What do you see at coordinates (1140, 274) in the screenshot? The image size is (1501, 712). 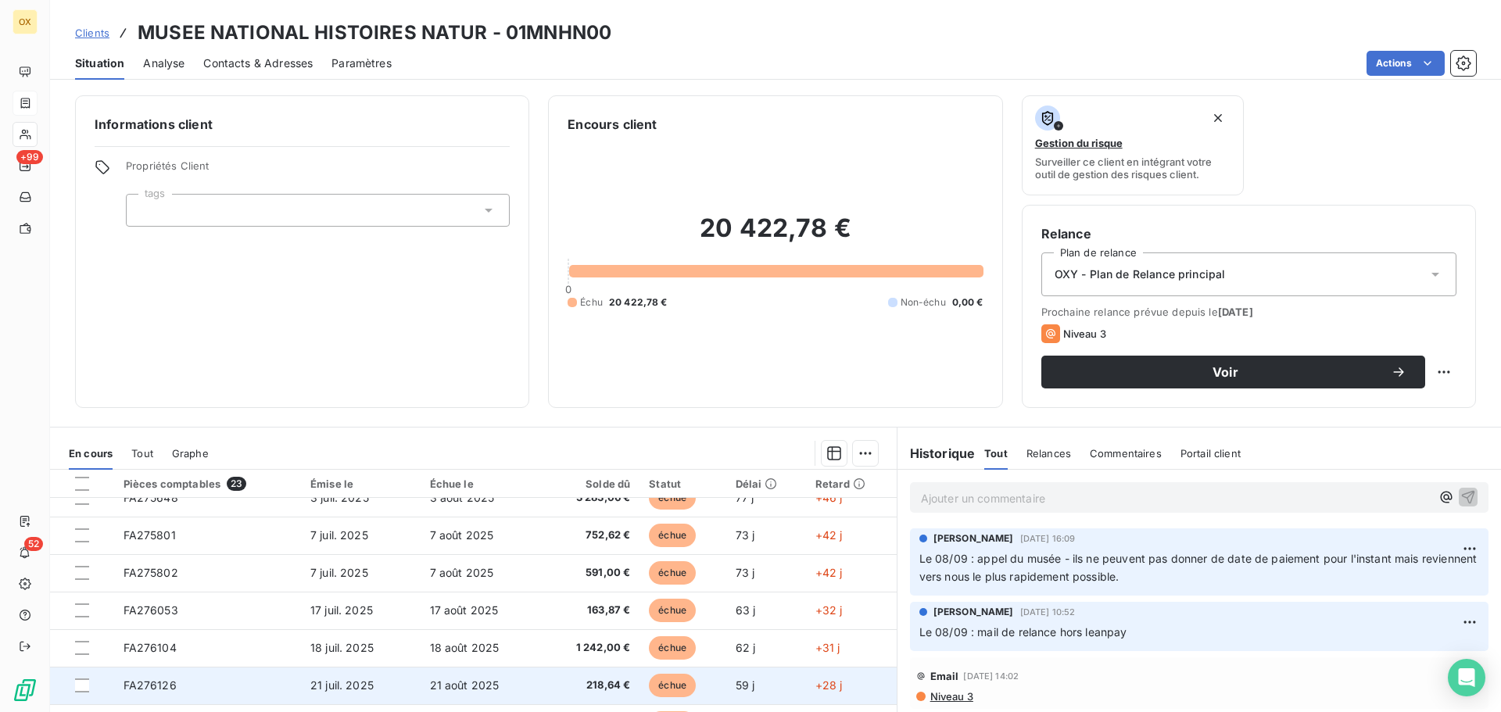 I see `span: OXY - Plan de Relance principal` at bounding box center [1140, 274].